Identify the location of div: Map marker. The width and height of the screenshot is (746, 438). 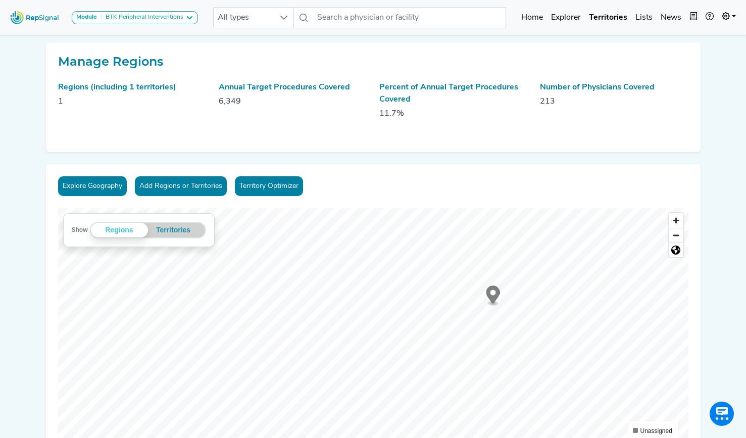
(492, 296).